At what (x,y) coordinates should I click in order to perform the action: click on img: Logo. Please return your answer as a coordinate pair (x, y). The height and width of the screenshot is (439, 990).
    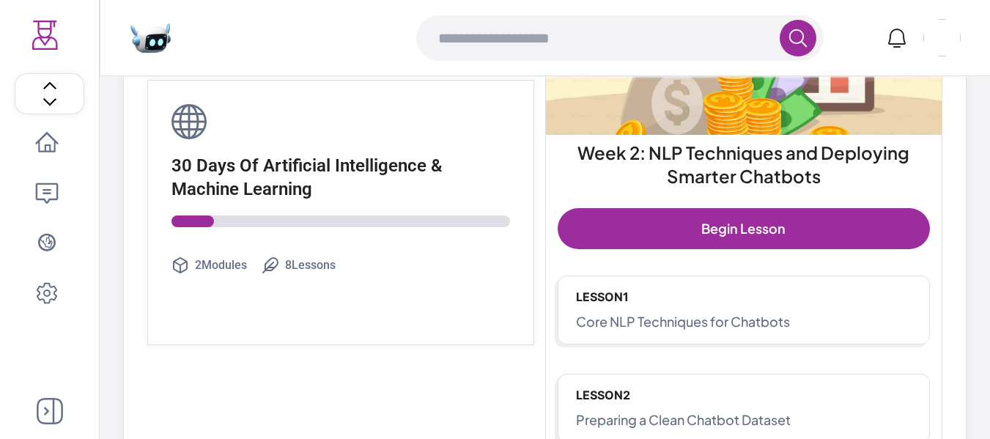
    Looking at the image, I should click on (45, 35).